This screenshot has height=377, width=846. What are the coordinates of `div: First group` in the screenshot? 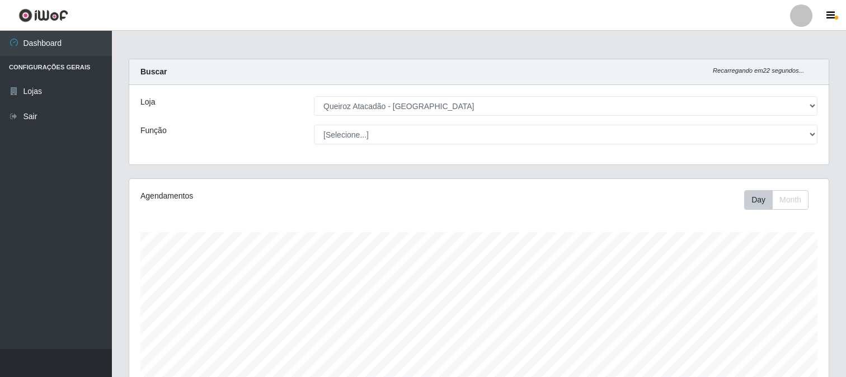 It's located at (776, 200).